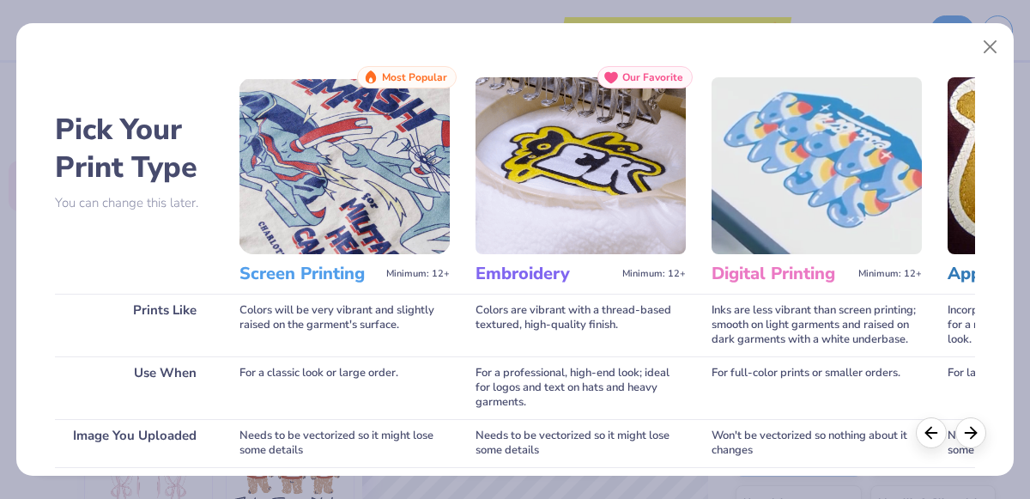 Image resolution: width=1030 pixels, height=499 pixels. I want to click on h3: Screen Printing, so click(309, 274).